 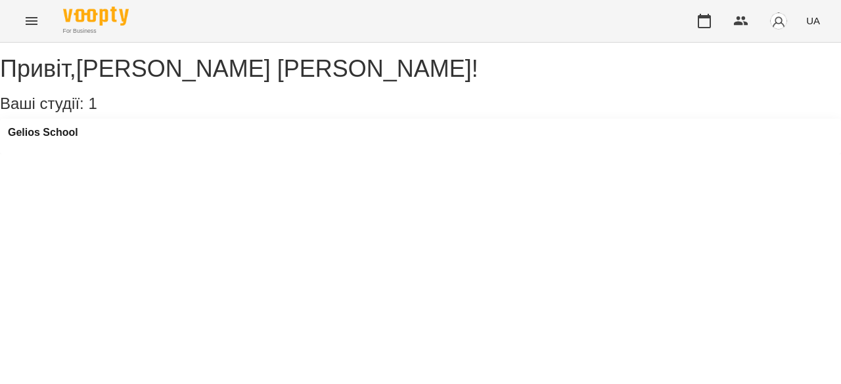 What do you see at coordinates (812, 20) in the screenshot?
I see `span: UA` at bounding box center [812, 20].